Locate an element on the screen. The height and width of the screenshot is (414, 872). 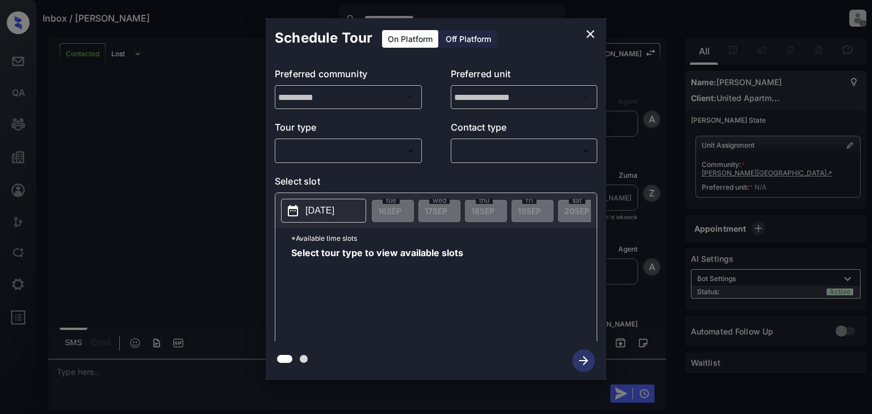
p: Preferred community is located at coordinates (348, 76).